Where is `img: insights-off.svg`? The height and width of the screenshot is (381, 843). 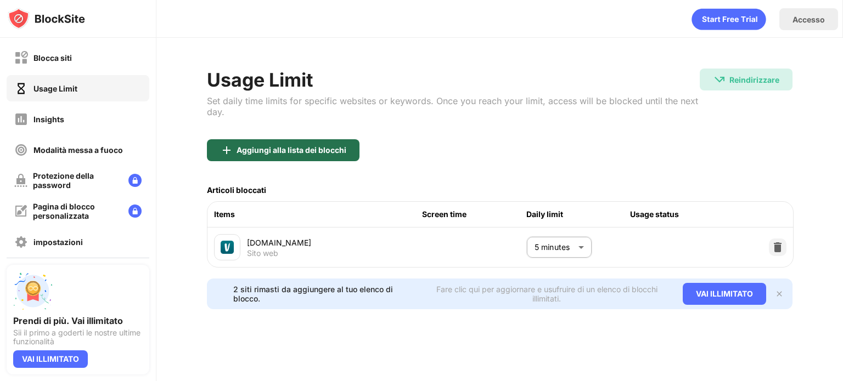 img: insights-off.svg is located at coordinates (21, 119).